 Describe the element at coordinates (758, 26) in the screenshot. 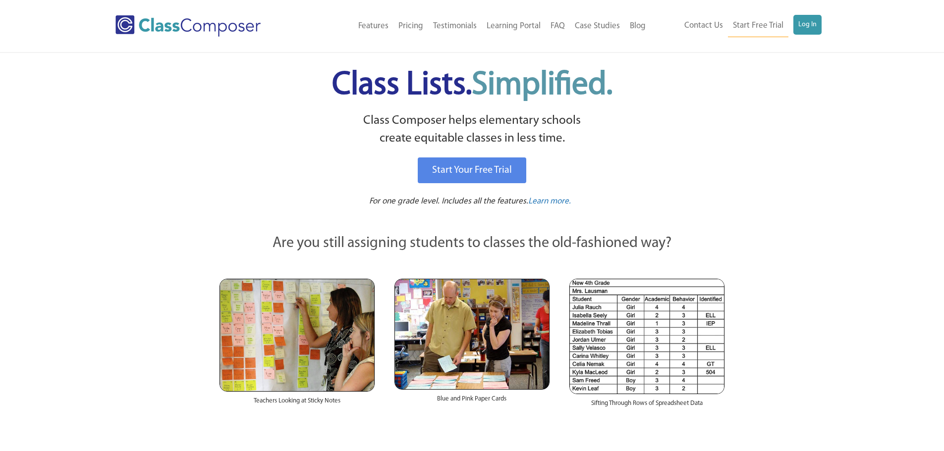

I see `a: Start Free Trial` at that location.